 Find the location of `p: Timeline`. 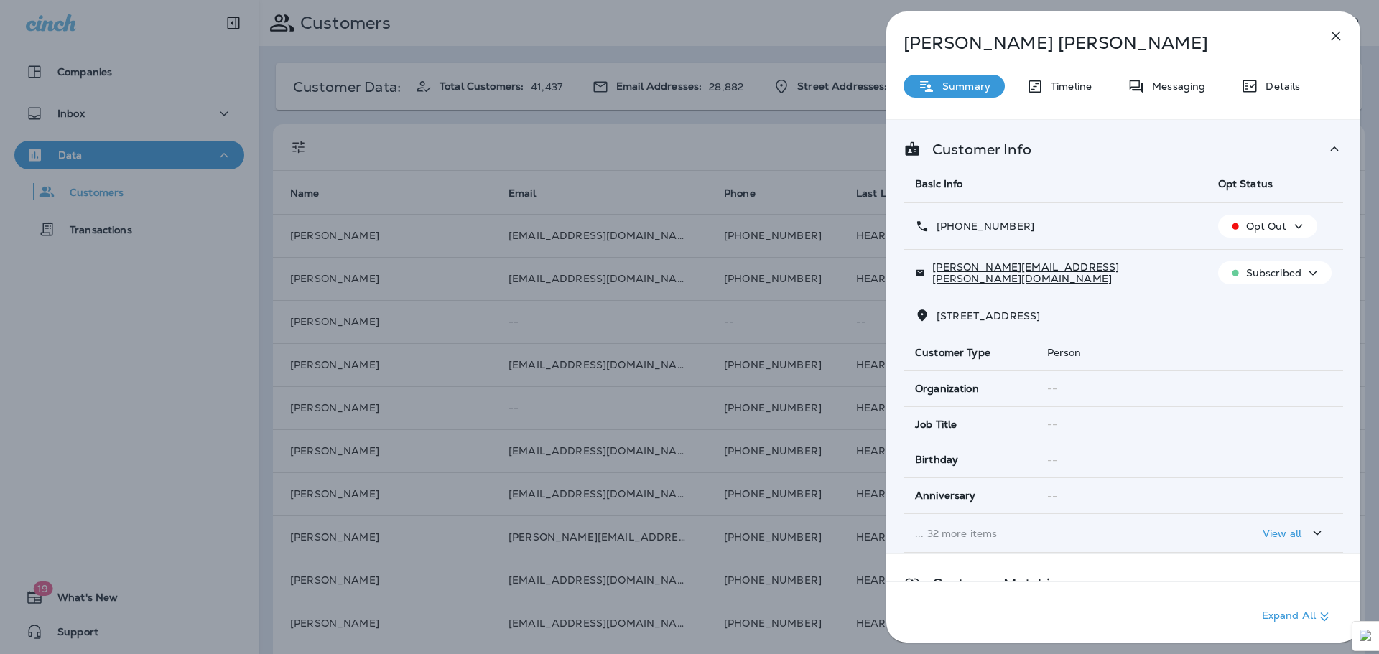

p: Timeline is located at coordinates (1067, 86).